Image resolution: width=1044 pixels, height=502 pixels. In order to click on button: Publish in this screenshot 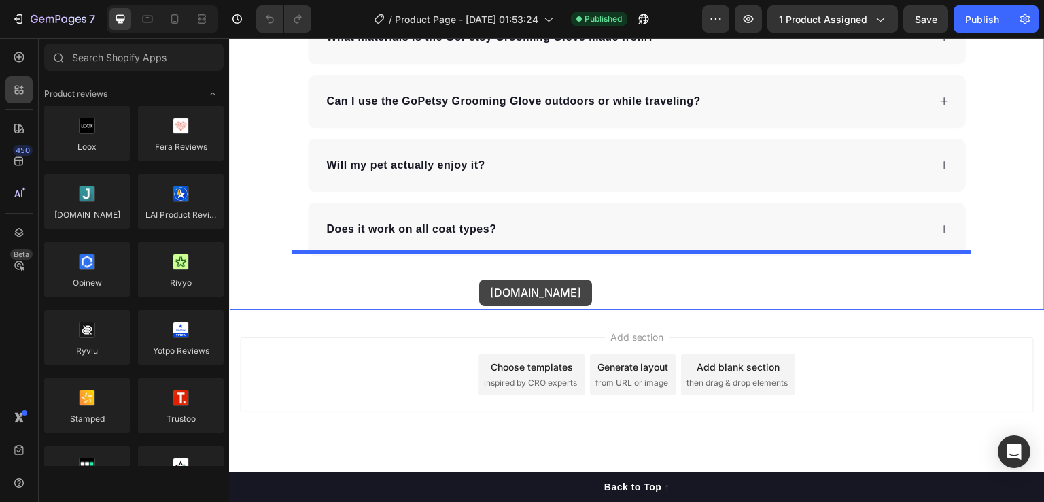, I will do `click(983, 19)`.